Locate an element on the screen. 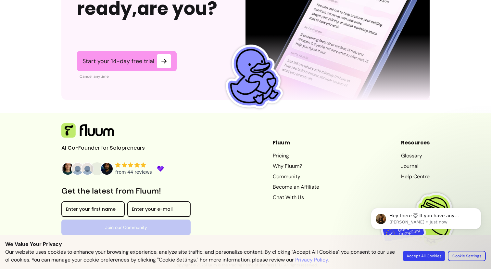 Image resolution: width=491 pixels, height=269 pixels. span: Hey there 😇 If you have any question about what you can do with Fluum, I'm here to help! is located at coordinates (65, 28).